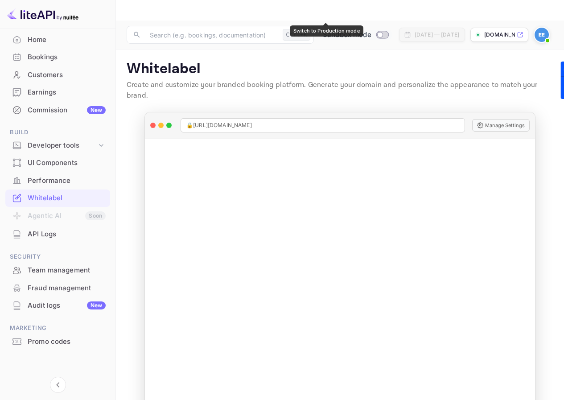 The height and width of the screenshot is (400, 564). I want to click on div: Switch to Production mode, so click(327, 31).